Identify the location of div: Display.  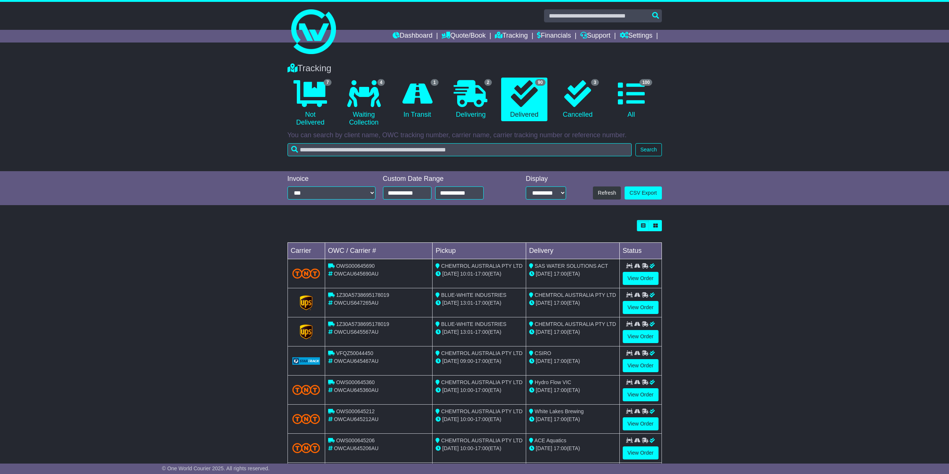
(546, 179).